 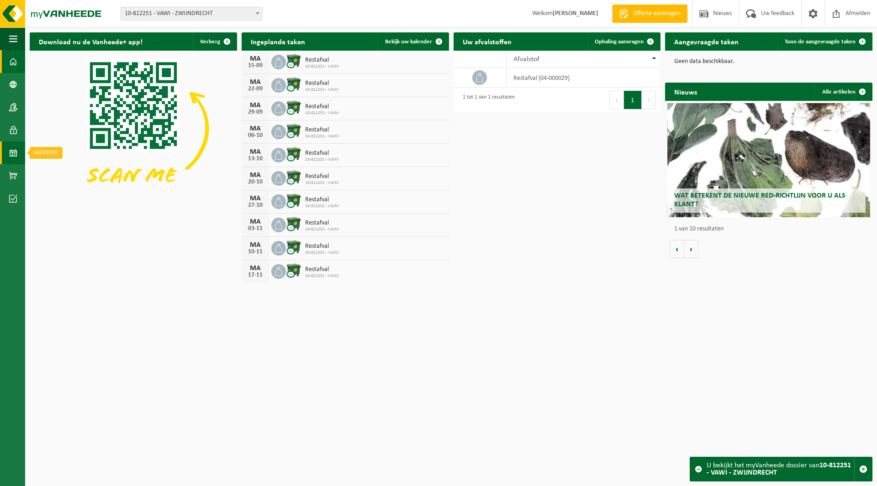 What do you see at coordinates (408, 42) in the screenshot?
I see `span: Bekijk uw kalender` at bounding box center [408, 42].